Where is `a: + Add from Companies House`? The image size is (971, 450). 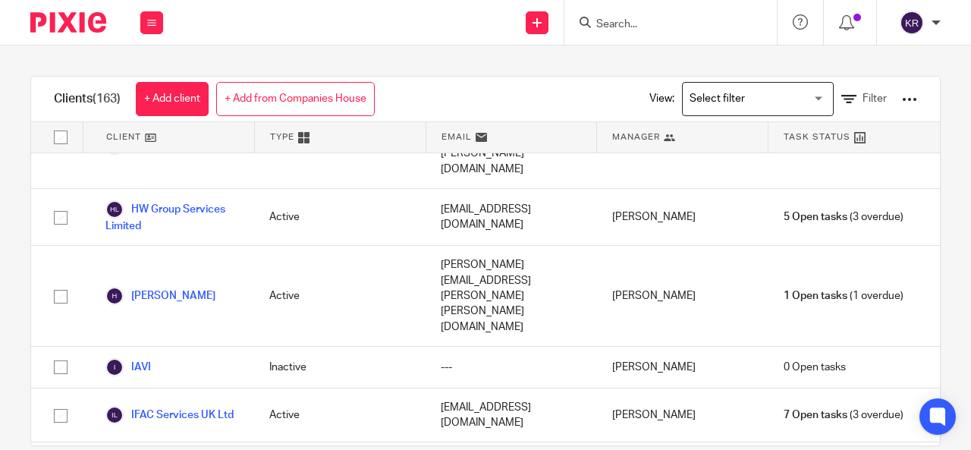
a: + Add from Companies House is located at coordinates (295, 99).